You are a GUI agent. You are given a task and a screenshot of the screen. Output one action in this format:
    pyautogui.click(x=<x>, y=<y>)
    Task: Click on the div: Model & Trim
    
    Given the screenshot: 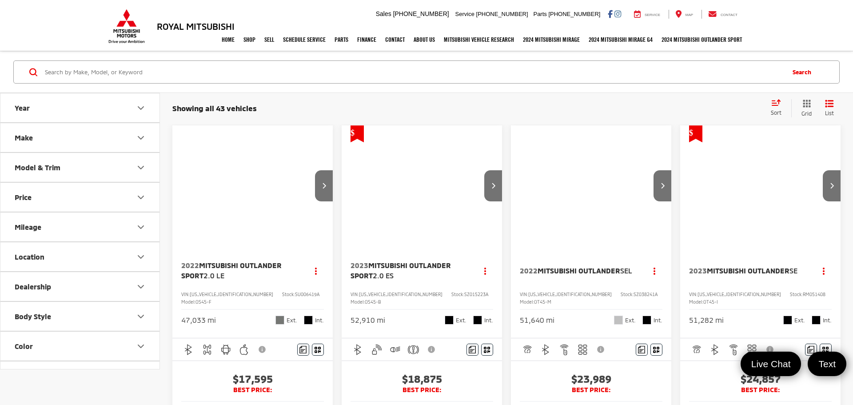 What is the action you would take?
    pyautogui.click(x=141, y=167)
    